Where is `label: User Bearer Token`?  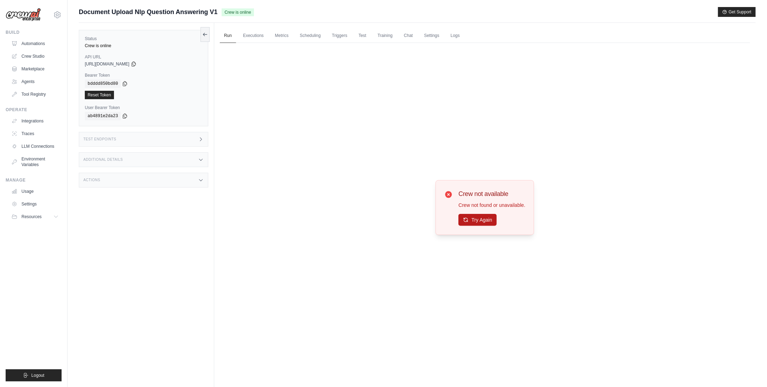 label: User Bearer Token is located at coordinates (144, 108).